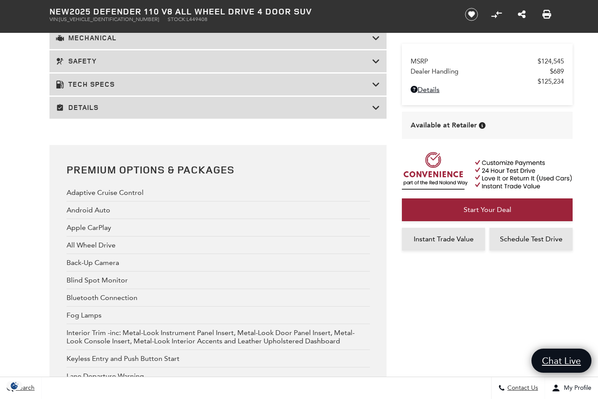 This screenshot has width=598, height=399. I want to click on h2: Premium Options & Packages, so click(218, 169).